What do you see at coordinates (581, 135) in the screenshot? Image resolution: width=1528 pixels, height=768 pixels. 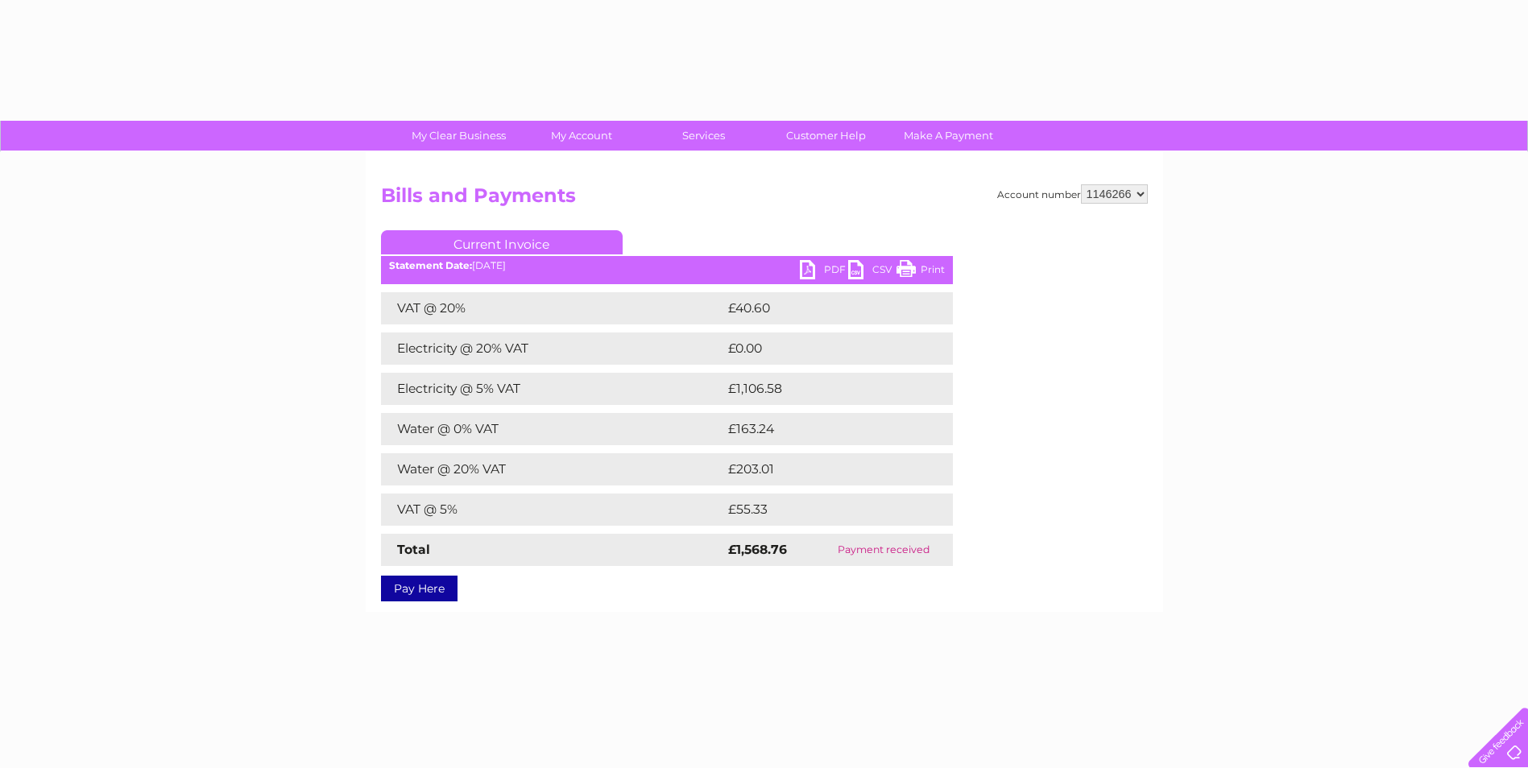 I see `a: My Account` at bounding box center [581, 135].